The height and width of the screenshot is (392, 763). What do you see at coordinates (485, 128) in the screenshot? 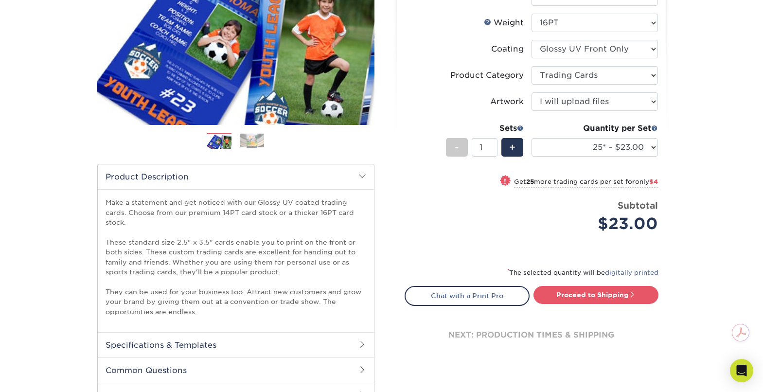
I see `div: Sets` at bounding box center [485, 128].